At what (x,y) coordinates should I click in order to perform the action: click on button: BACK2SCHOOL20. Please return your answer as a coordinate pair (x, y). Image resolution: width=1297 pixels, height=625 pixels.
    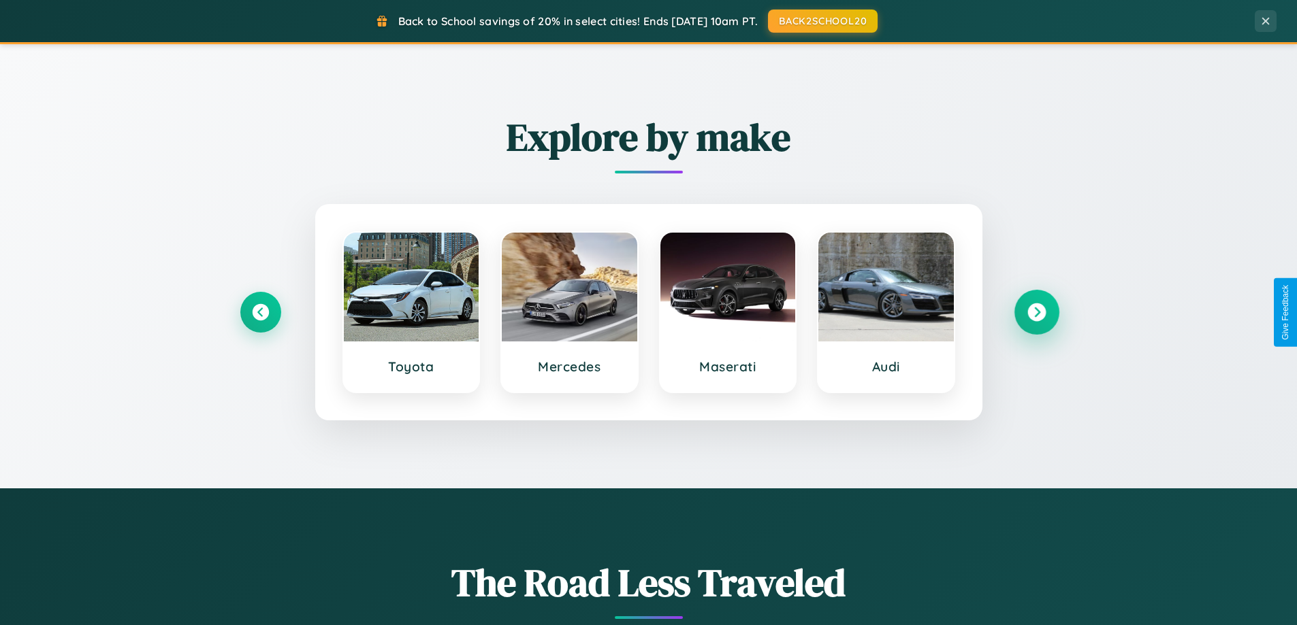
    Looking at the image, I should click on (822, 21).